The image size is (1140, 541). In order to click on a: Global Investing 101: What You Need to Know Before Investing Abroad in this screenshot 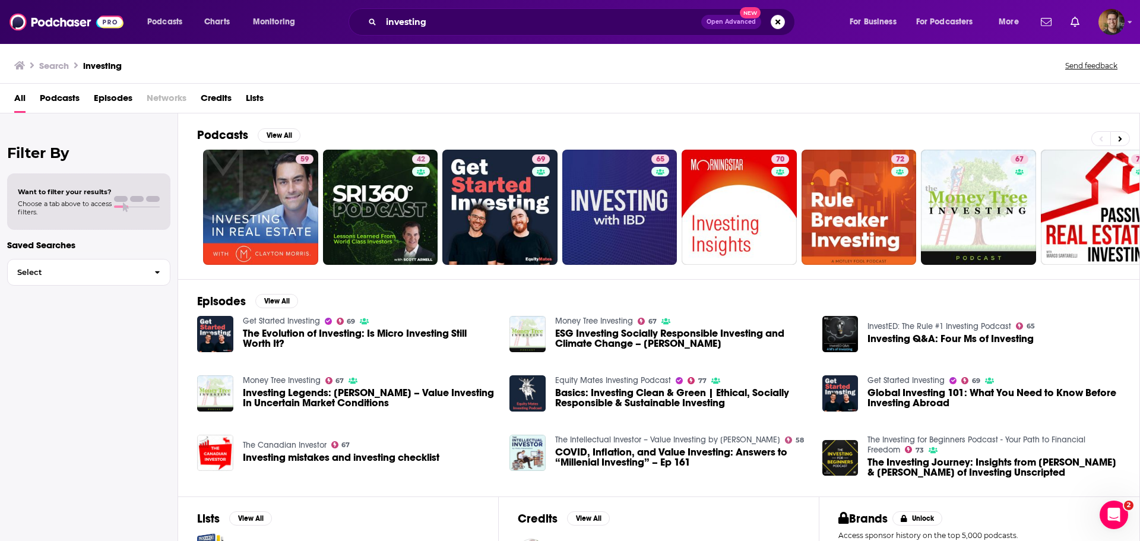, I will do `click(994, 398)`.